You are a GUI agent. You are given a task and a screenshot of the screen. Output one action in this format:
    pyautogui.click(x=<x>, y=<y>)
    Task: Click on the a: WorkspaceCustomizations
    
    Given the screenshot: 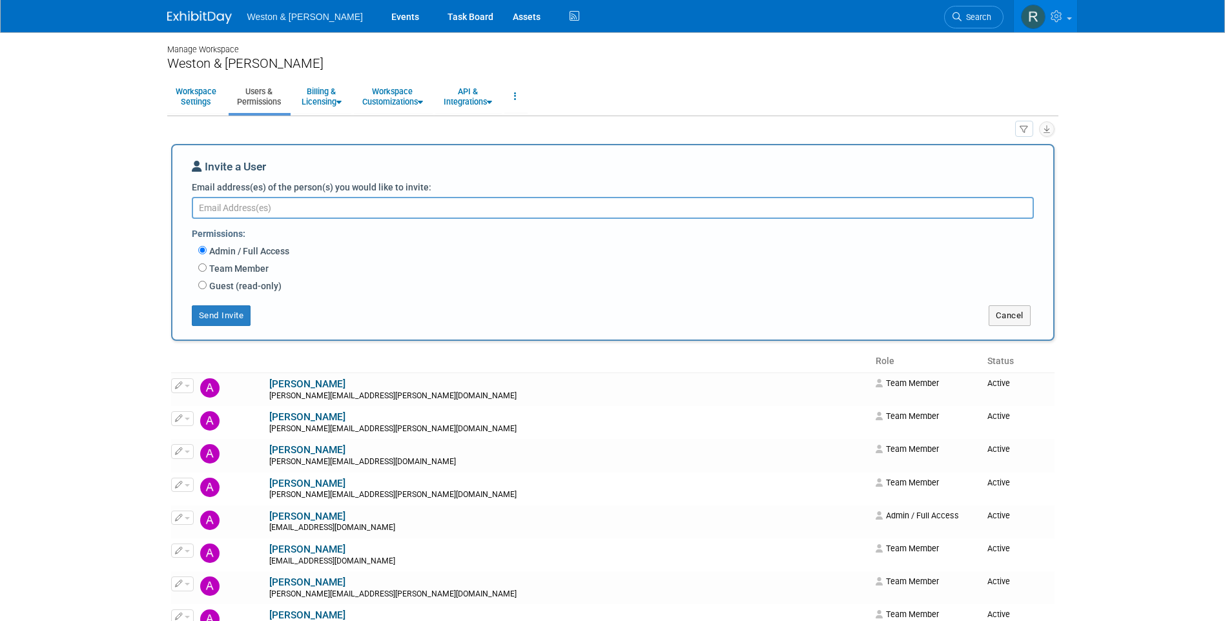 What is the action you would take?
    pyautogui.click(x=392, y=96)
    